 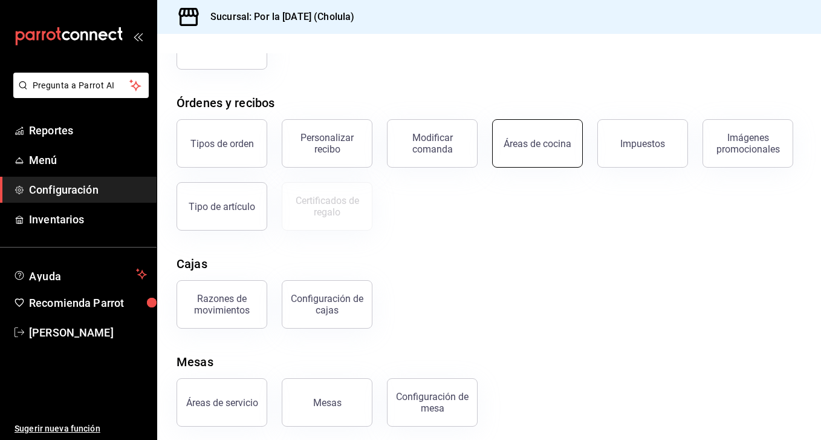 I want to click on button: Razones de movimientos, so click(x=222, y=304).